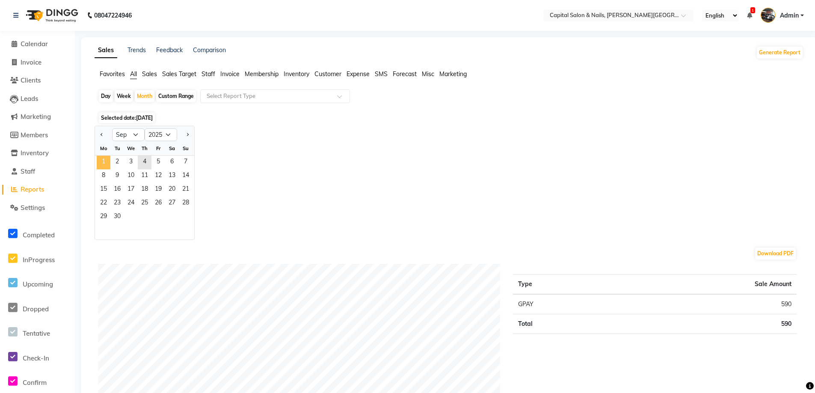  Describe the element at coordinates (145, 204) in the screenshot. I see `span: 25` at that location.